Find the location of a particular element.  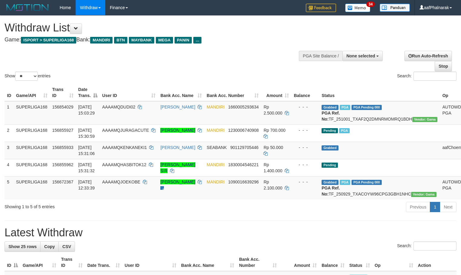

span: Copy 901129705446 to clipboard is located at coordinates (244, 147).